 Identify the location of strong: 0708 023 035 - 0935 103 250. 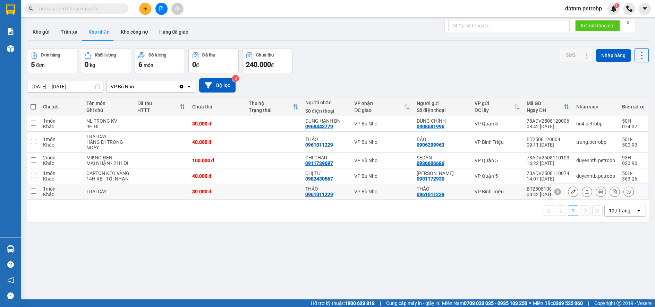
(496, 304).